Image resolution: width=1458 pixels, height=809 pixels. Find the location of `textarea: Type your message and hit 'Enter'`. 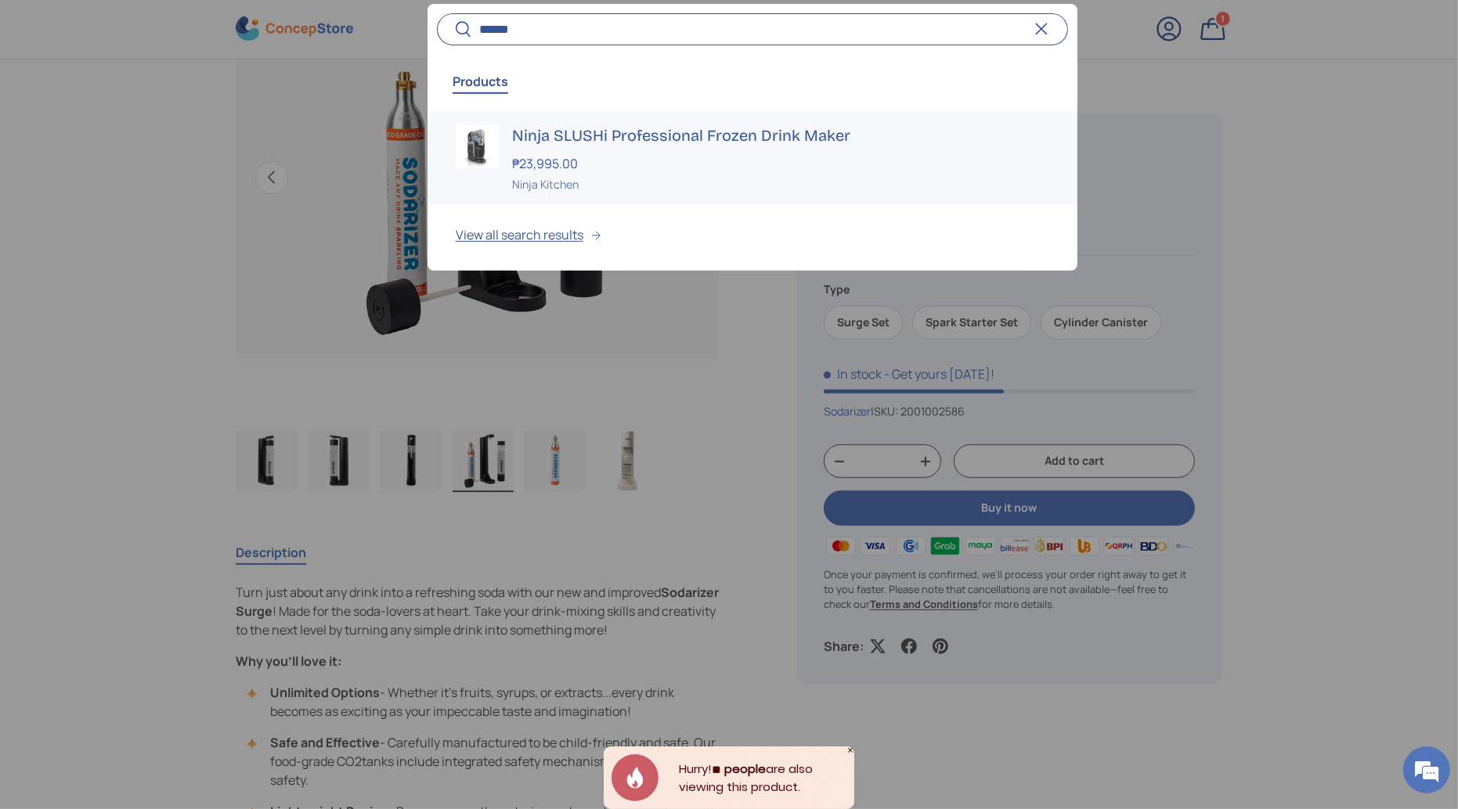

textarea: Type your message and hit 'Enter' is located at coordinates (153, 455).